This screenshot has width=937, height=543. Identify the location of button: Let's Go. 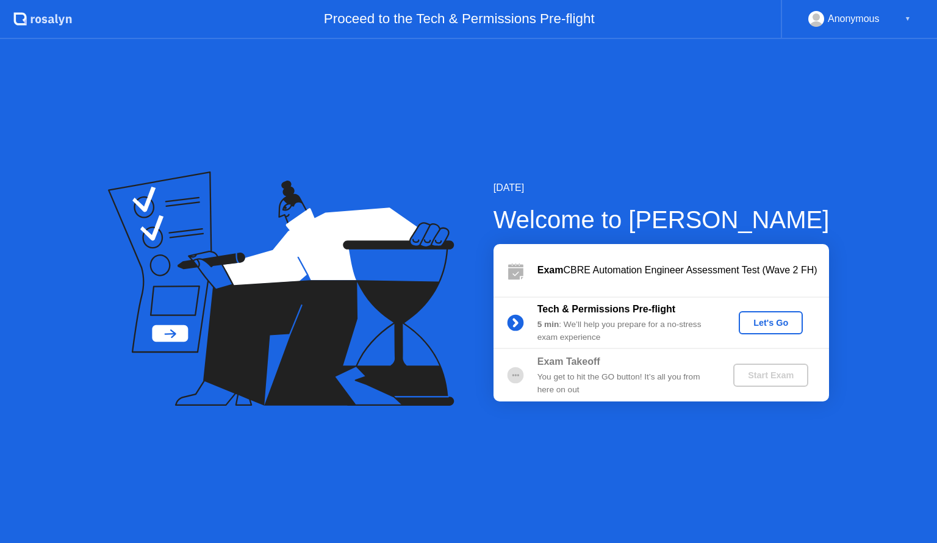
(770, 323).